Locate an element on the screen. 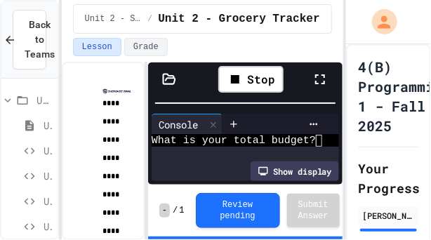  button: Submit Answer is located at coordinates (313, 211).